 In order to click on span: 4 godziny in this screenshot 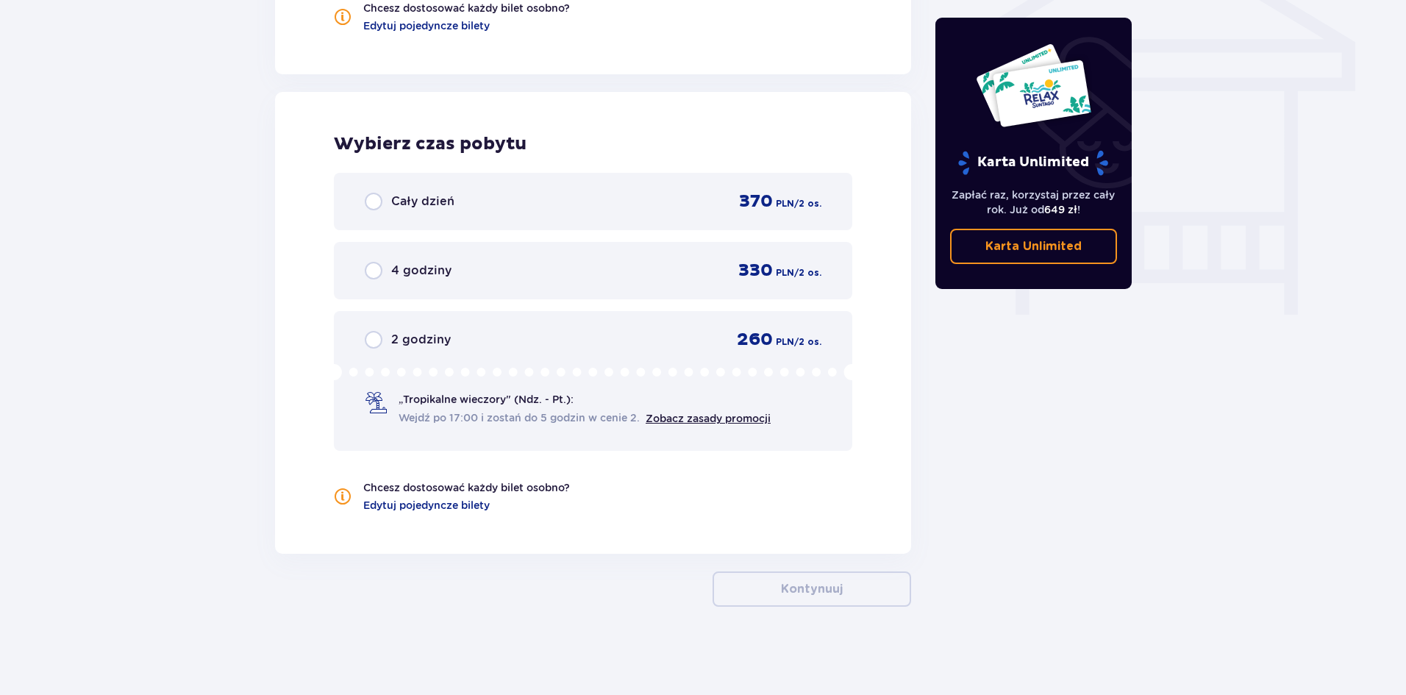, I will do `click(421, 271)`.